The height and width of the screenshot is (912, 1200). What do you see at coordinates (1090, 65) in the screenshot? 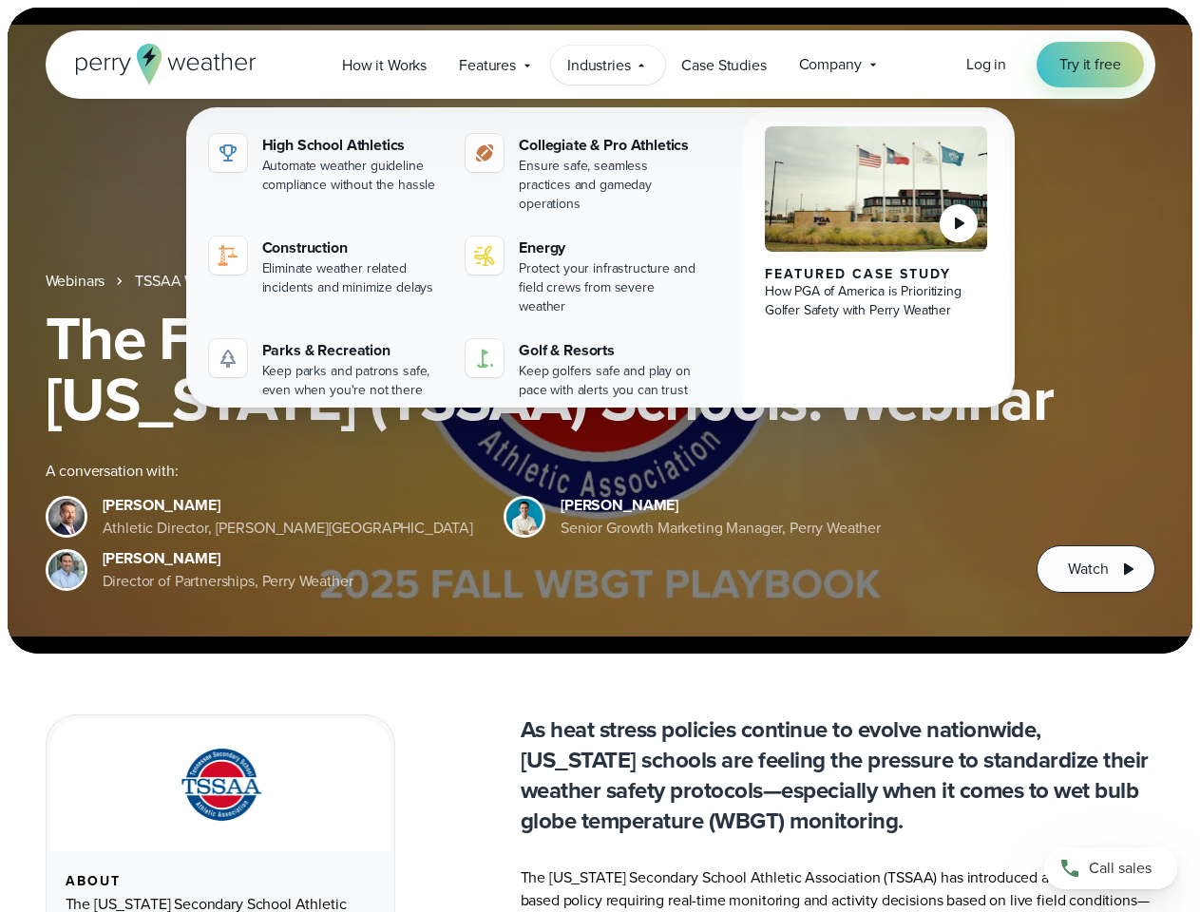
I see `span: Try it free` at bounding box center [1090, 65].